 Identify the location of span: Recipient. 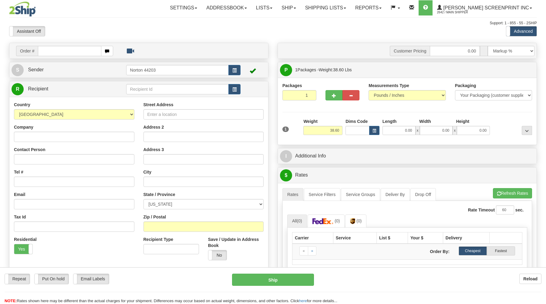
(38, 89).